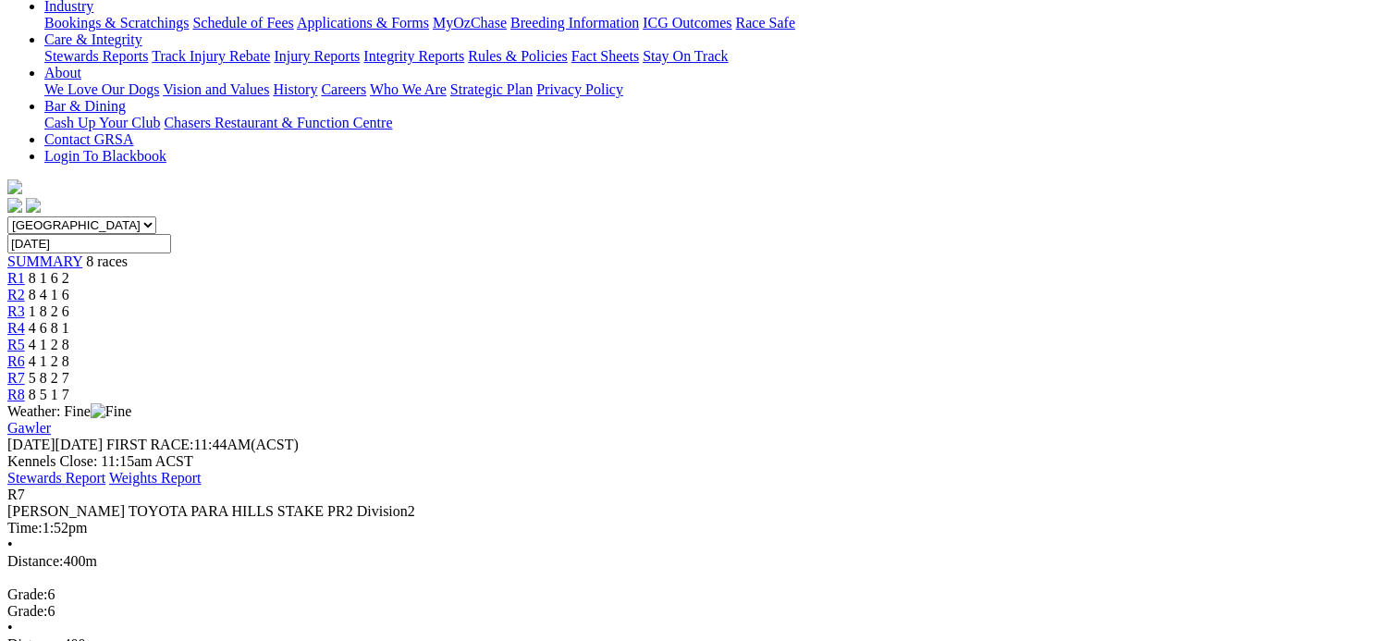 The image size is (1399, 641). Describe the element at coordinates (717, 56) in the screenshot. I see `div: Care & Integrity` at that location.